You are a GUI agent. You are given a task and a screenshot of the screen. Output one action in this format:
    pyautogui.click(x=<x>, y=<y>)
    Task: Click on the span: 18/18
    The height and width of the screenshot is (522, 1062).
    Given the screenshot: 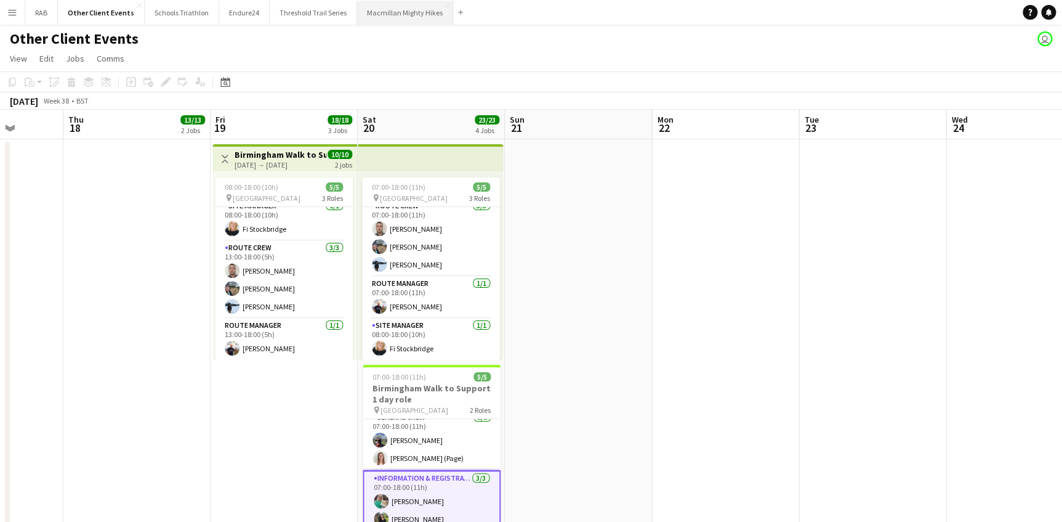 What is the action you would take?
    pyautogui.click(x=340, y=119)
    